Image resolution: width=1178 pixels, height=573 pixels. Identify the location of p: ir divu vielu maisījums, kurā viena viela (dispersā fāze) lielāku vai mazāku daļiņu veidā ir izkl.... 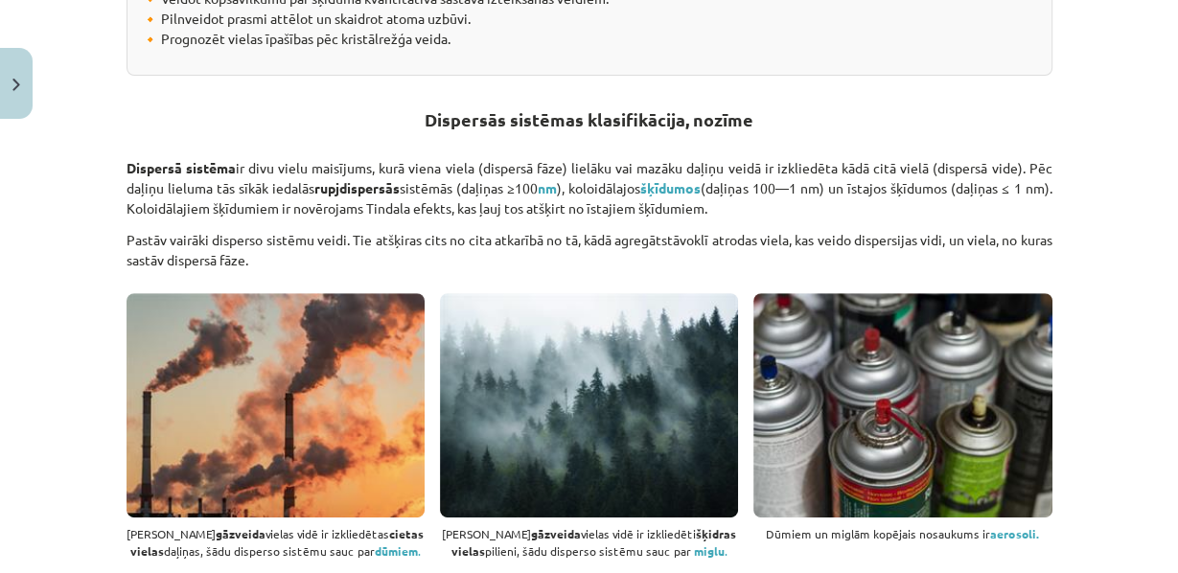
(589, 188).